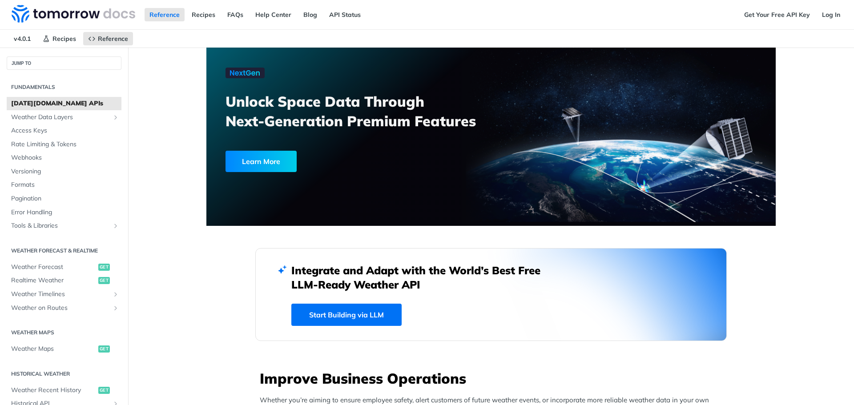  I want to click on h2: Fundamentals, so click(64, 87).